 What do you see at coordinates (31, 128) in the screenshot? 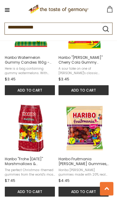
I see `img: Haribo "Frohe Weihnachten" Marshmallows & Gummies, 10.5 oz` at bounding box center [31, 128].